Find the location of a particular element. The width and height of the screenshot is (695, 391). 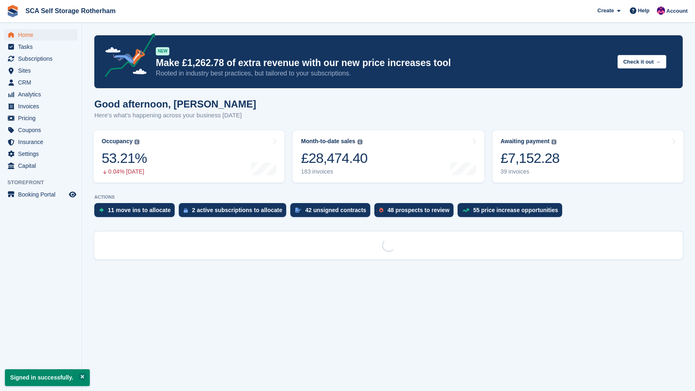

a: 11 move ins to allocate is located at coordinates (136, 212).